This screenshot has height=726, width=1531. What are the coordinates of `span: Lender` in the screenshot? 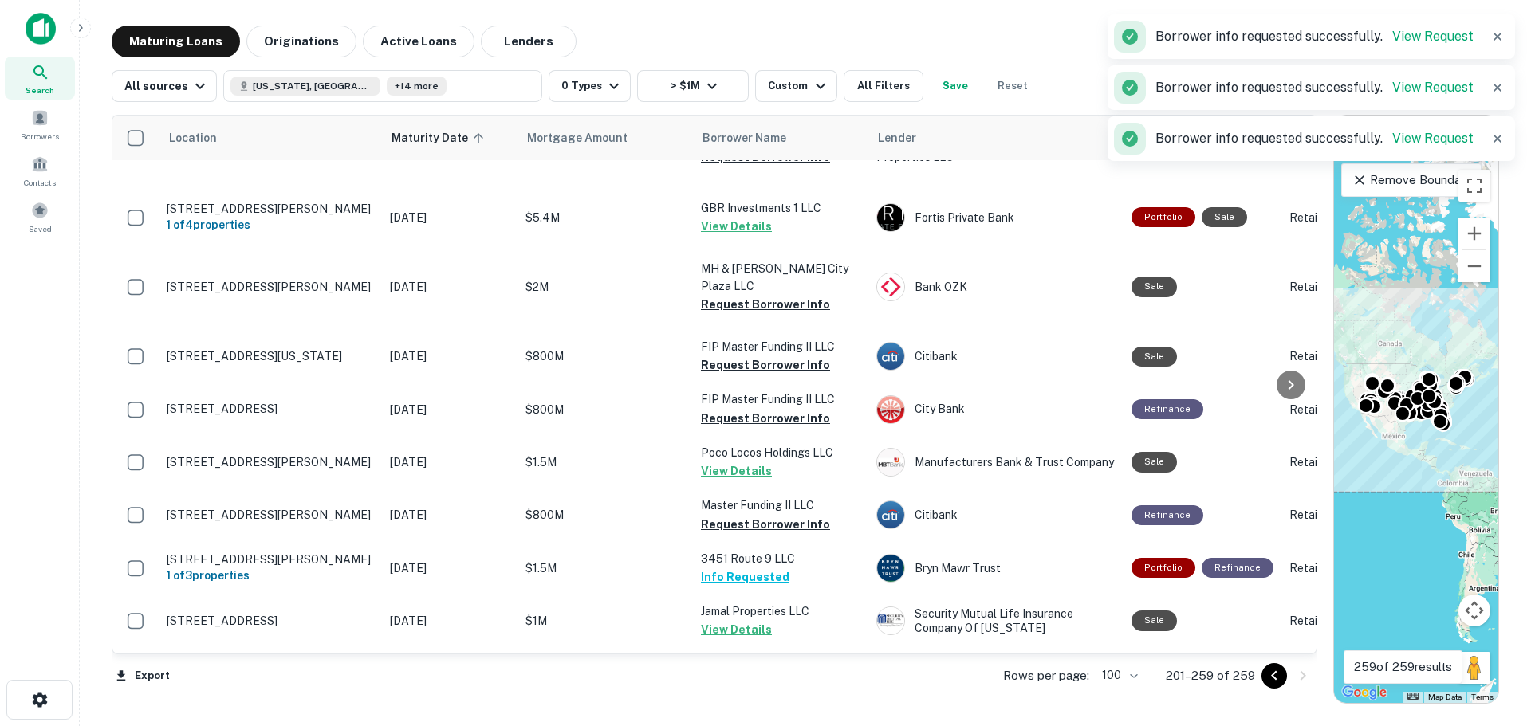 It's located at (897, 138).